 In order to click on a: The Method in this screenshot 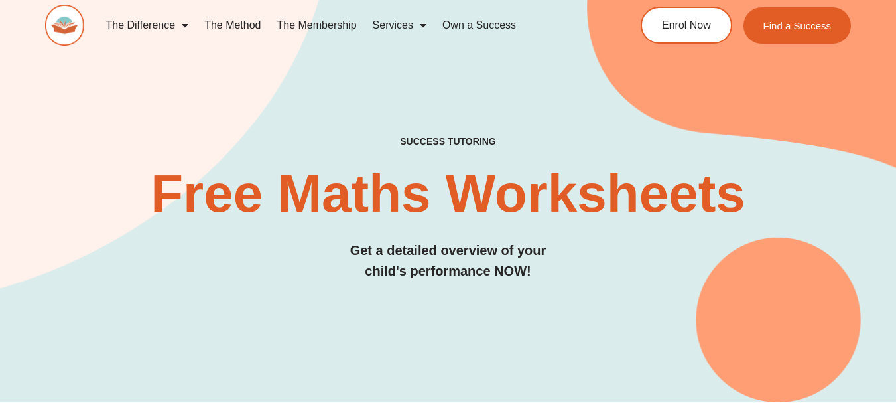, I will do `click(232, 25)`.